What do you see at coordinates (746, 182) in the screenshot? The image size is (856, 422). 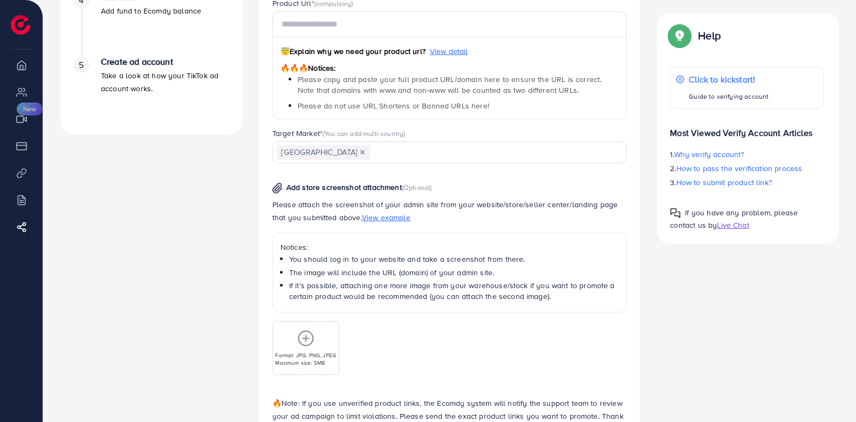 I see `p: 3.` at bounding box center [746, 182].